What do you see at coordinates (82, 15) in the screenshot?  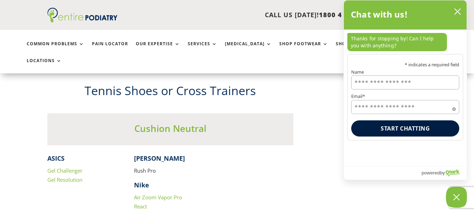 I see `img: logo (1)` at bounding box center [82, 15].